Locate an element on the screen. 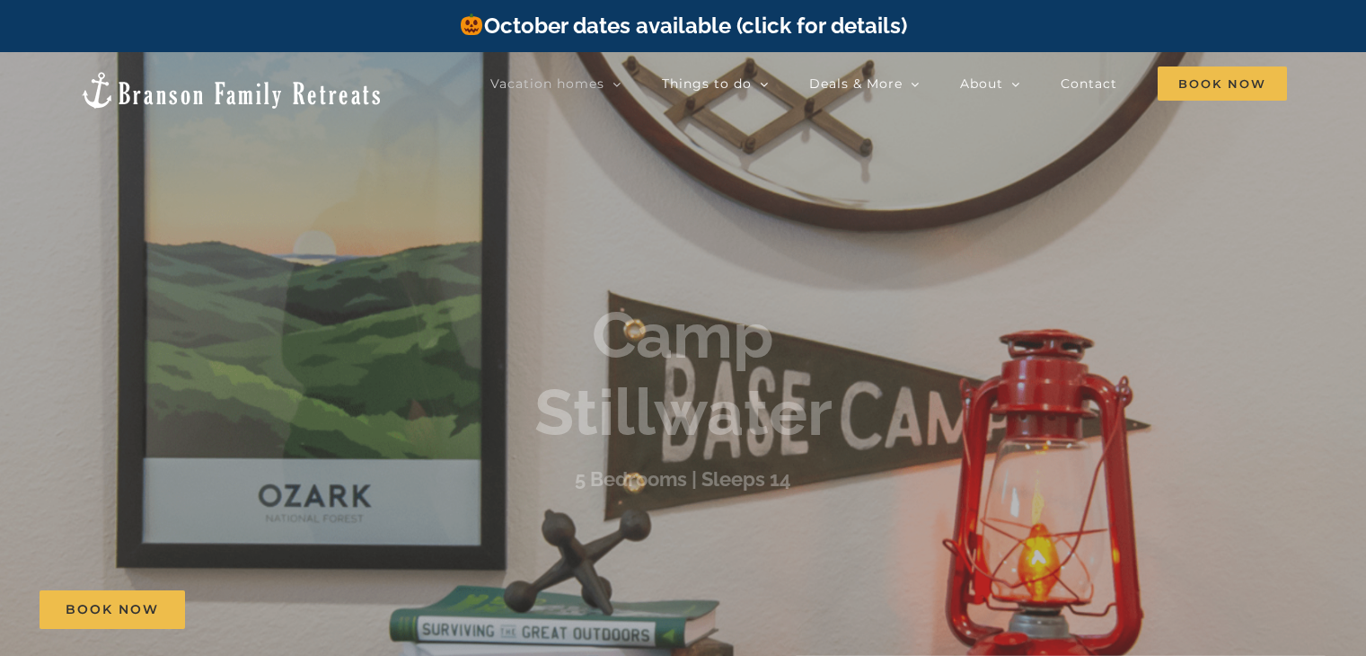 This screenshot has height=656, width=1366. nav: Main Menu is located at coordinates (888, 84).